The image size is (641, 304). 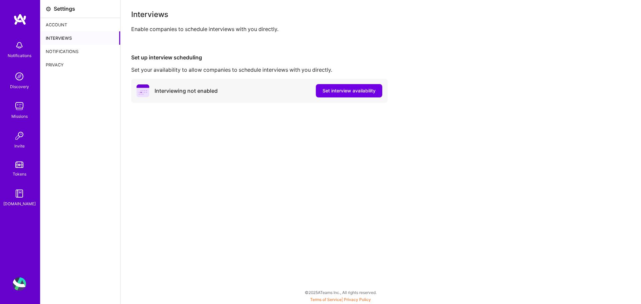 I want to click on div: Interviewing not enabled, so click(x=186, y=91).